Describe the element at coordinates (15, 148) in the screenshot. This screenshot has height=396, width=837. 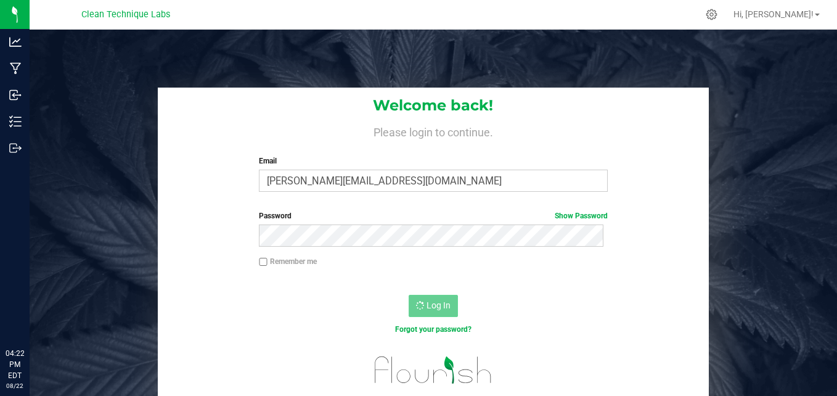
I see `inline-svg: Outbound` at that location.